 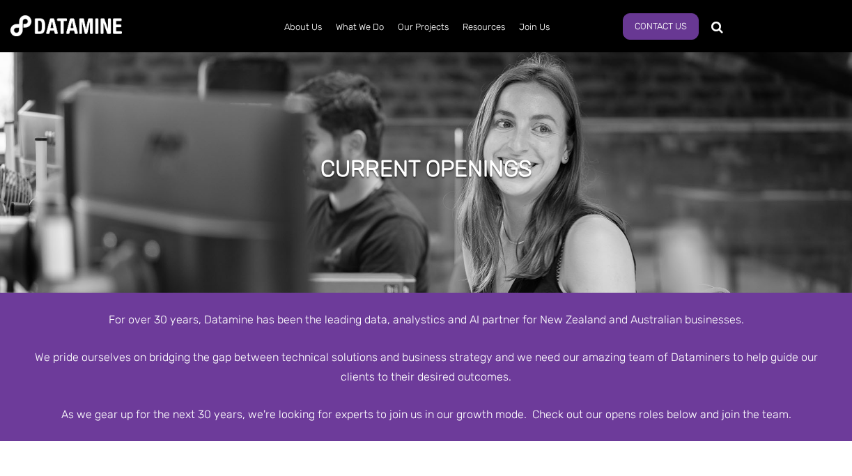 What do you see at coordinates (427, 169) in the screenshot?
I see `h1: Current Openings` at bounding box center [427, 169].